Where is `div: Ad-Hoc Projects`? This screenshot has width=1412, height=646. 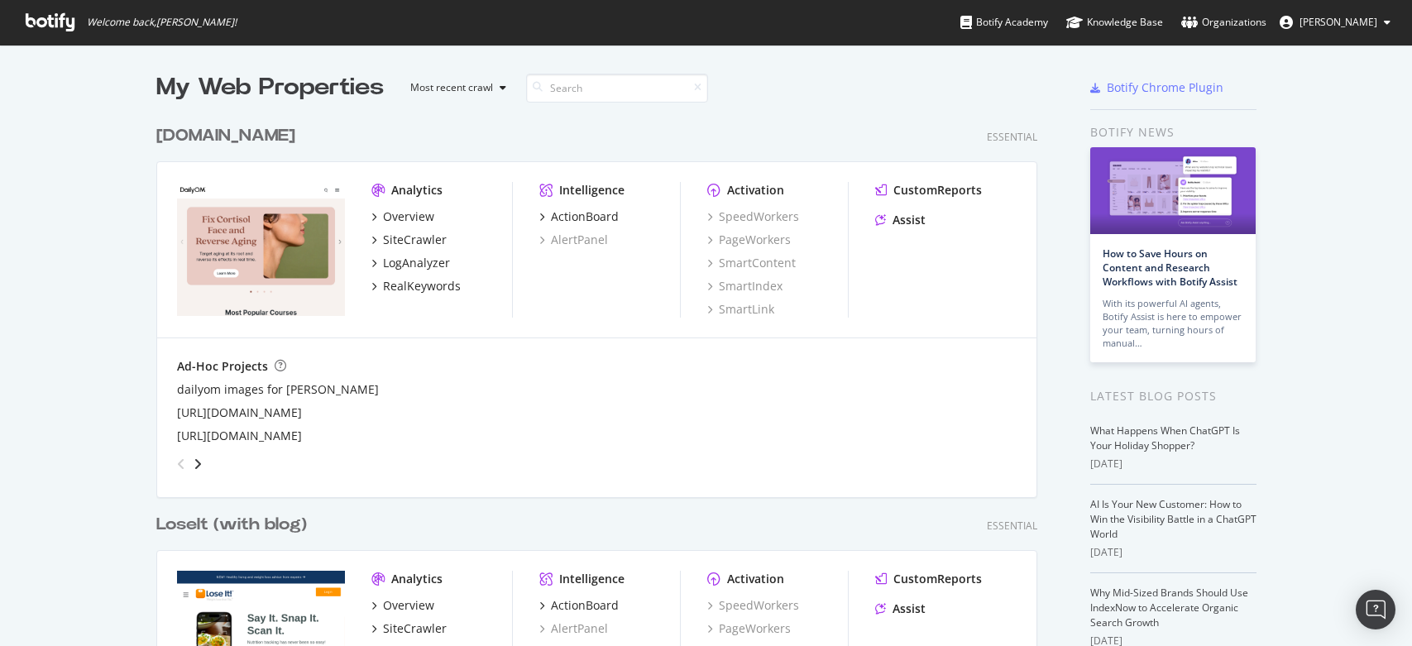 div: Ad-Hoc Projects is located at coordinates (223, 366).